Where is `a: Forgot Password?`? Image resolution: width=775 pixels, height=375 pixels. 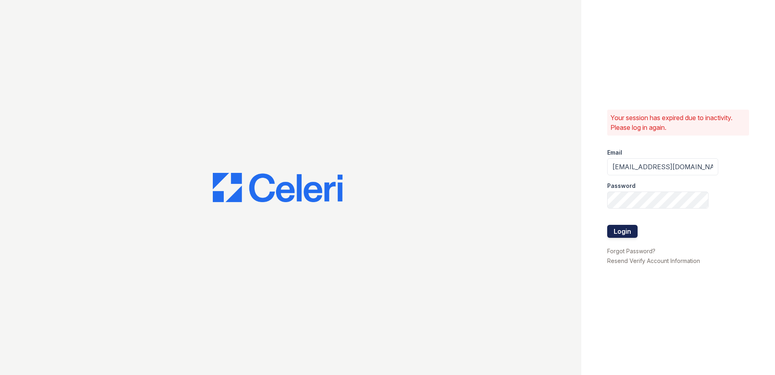
a: Forgot Password? is located at coordinates (631, 251).